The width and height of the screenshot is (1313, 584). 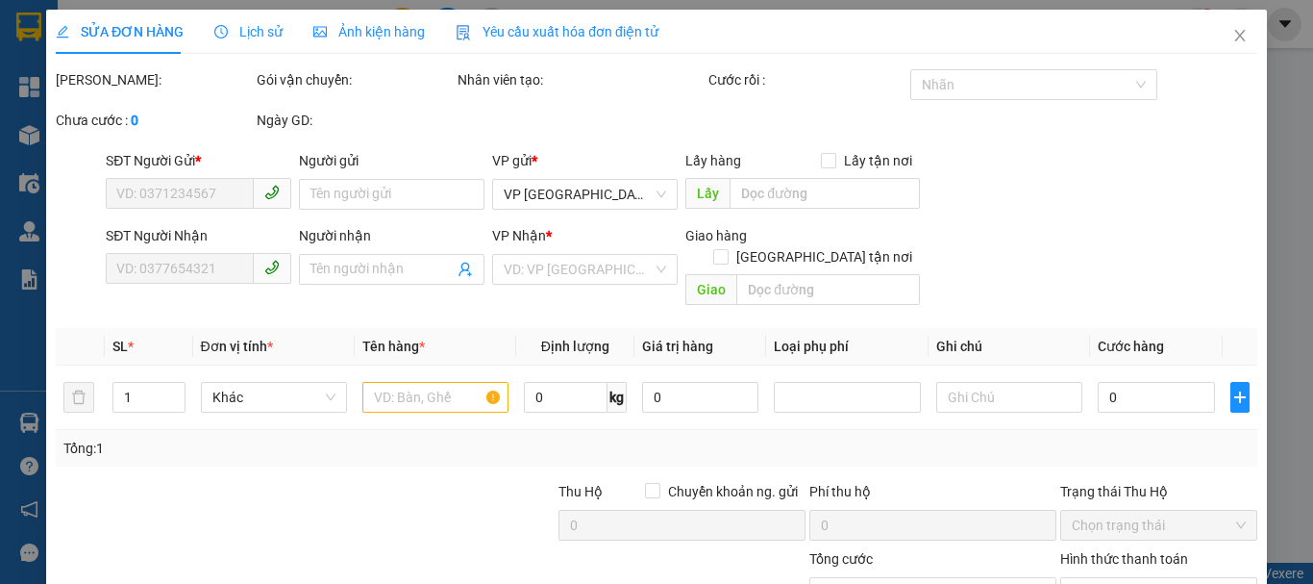 I want to click on span: Ảnh kiện hàng, so click(x=369, y=32).